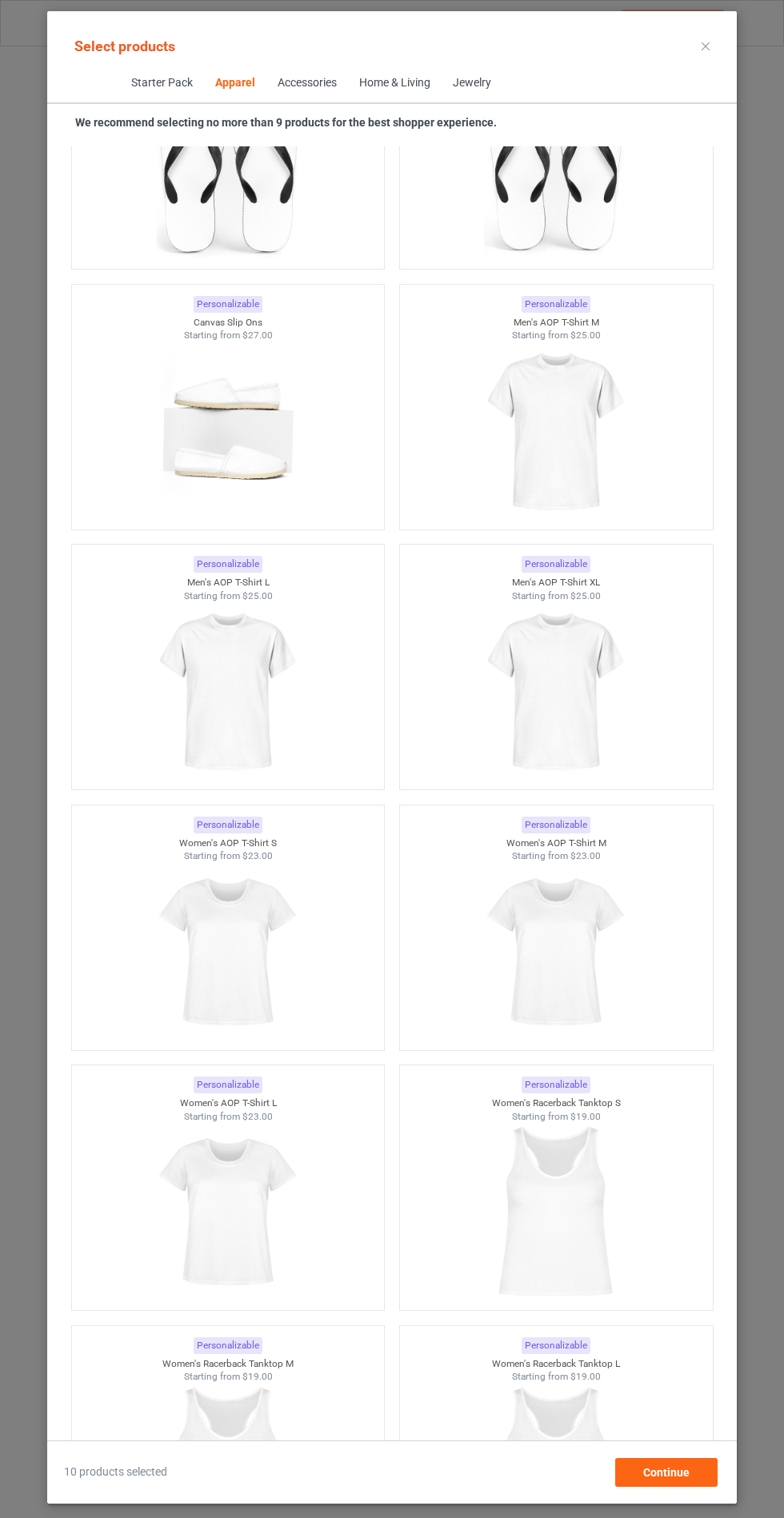 The image size is (784, 1518). What do you see at coordinates (228, 1363) in the screenshot?
I see `div: Women's Racerback Tanktop M` at bounding box center [228, 1363].